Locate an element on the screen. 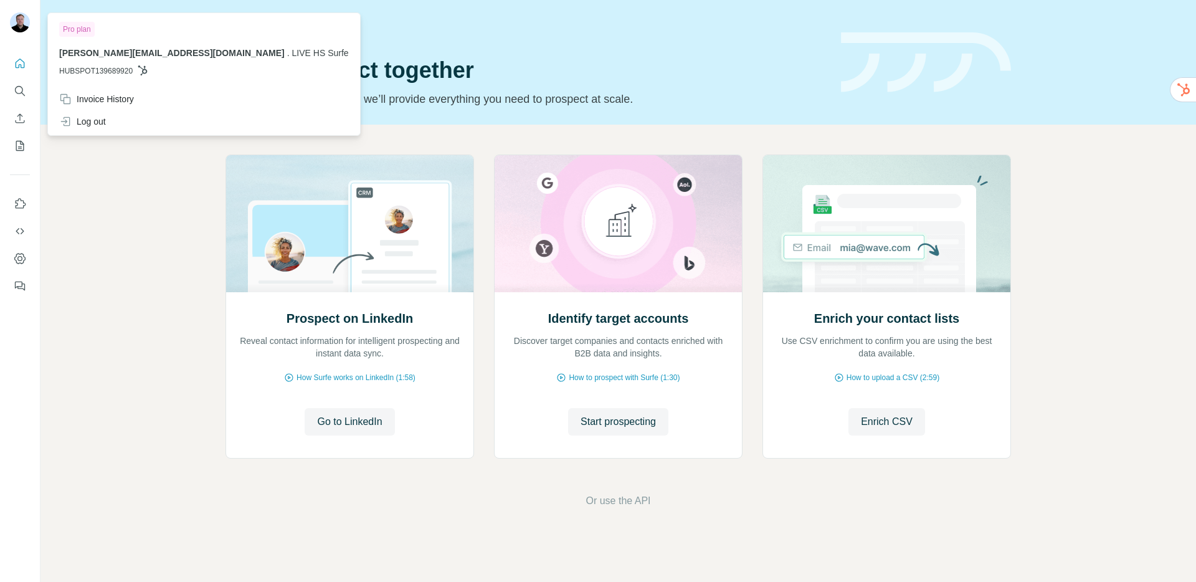 Image resolution: width=1196 pixels, height=582 pixels. p: Discover target companies and contacts enriched with B2B data and insights. is located at coordinates (618, 347).